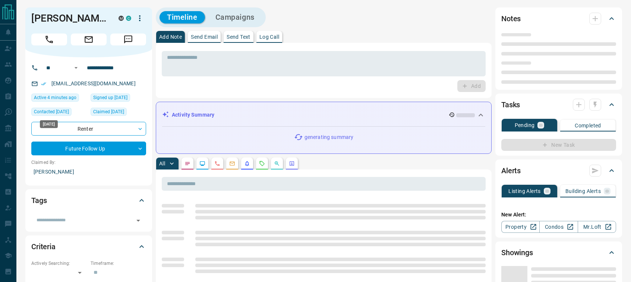  I want to click on h2: Showings, so click(517, 253).